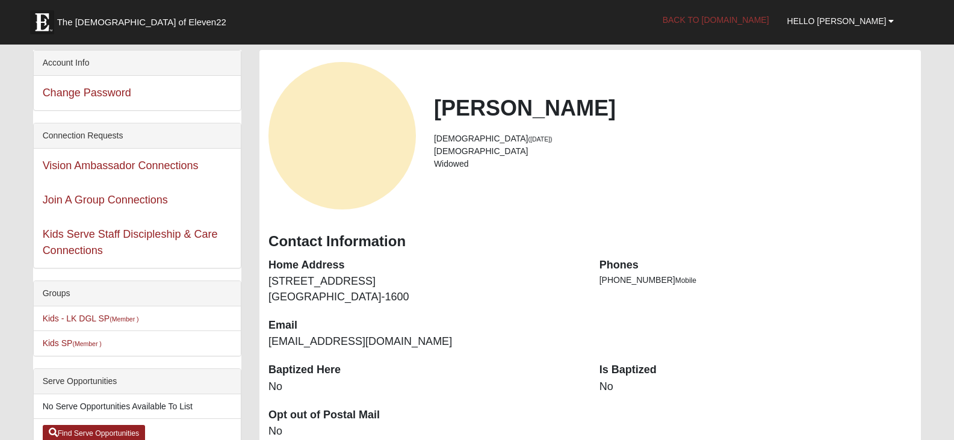 The image size is (954, 440). What do you see at coordinates (91, 319) in the screenshot?
I see `a: Kids - LK DGL SP(Member )` at bounding box center [91, 319].